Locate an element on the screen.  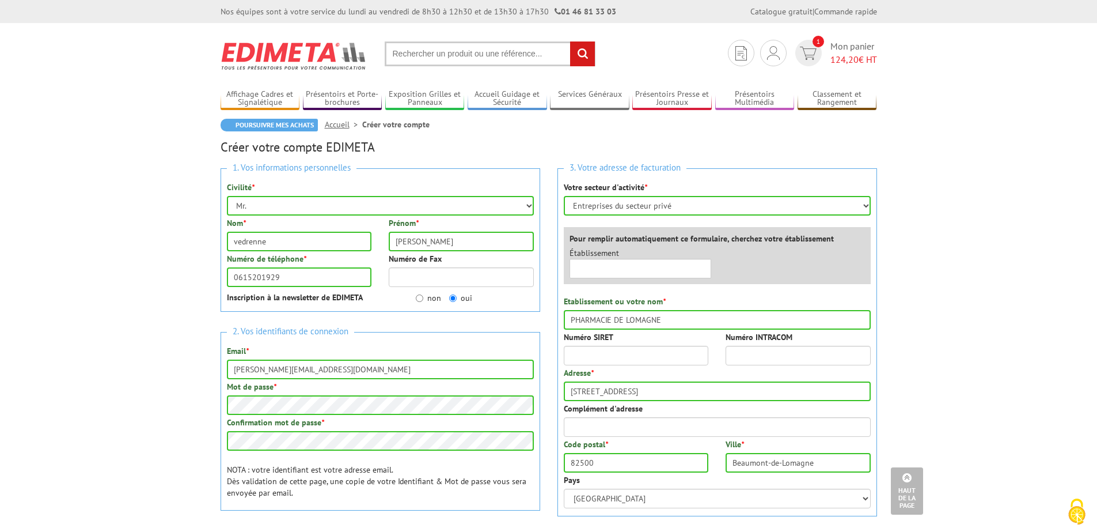
label: non is located at coordinates (429, 298).